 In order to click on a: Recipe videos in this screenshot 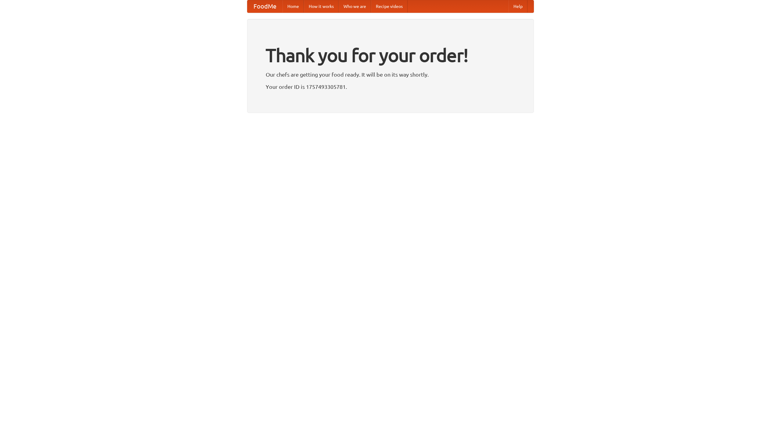, I will do `click(389, 6)`.